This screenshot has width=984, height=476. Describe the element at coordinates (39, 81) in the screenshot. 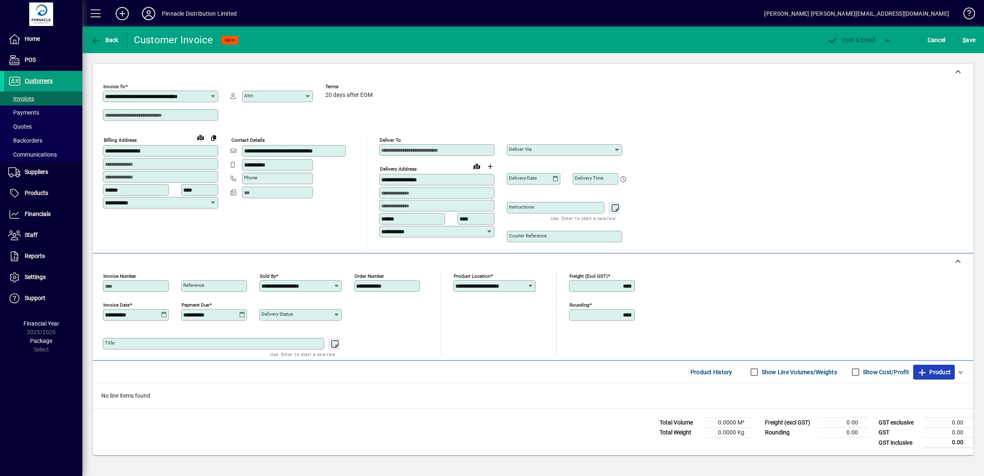

I see `span: Customers` at that location.